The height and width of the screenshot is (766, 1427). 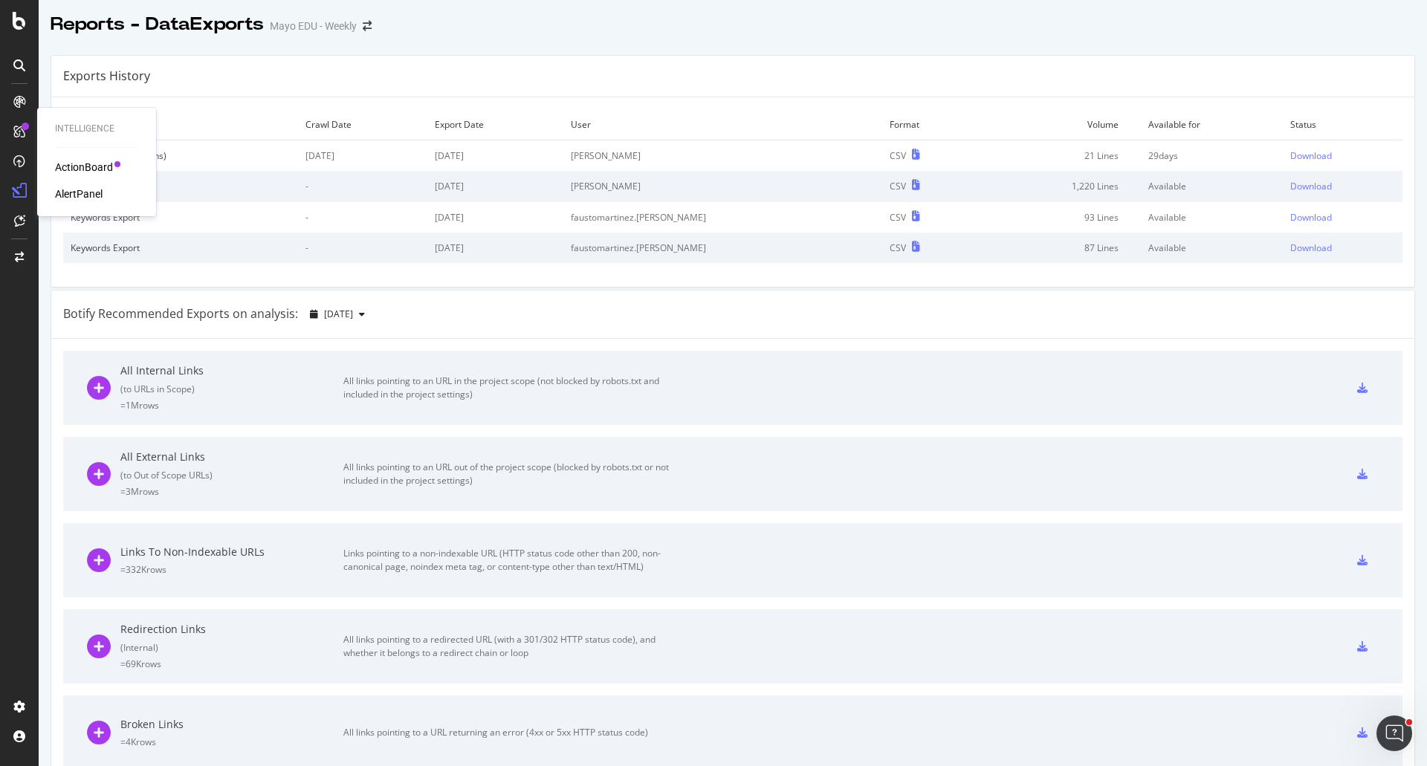 What do you see at coordinates (181, 125) in the screenshot?
I see `td: Export Type` at bounding box center [181, 125].